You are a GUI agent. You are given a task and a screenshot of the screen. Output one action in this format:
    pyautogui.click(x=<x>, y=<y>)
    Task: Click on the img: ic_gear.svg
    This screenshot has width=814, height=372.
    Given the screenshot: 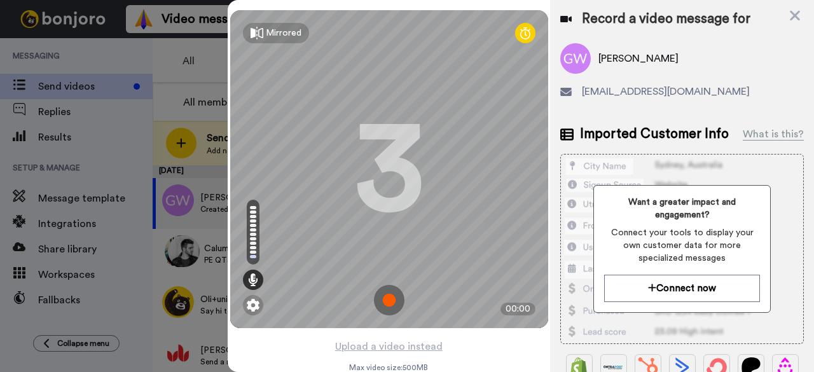 What is the action you would take?
    pyautogui.click(x=253, y=305)
    